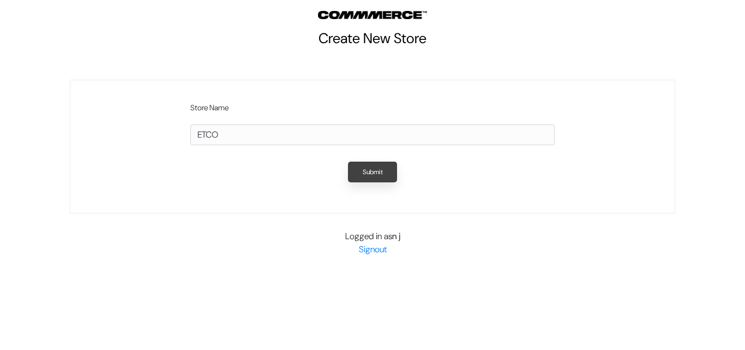 The width and height of the screenshot is (745, 350). I want to click on label: Store Name, so click(373, 107).